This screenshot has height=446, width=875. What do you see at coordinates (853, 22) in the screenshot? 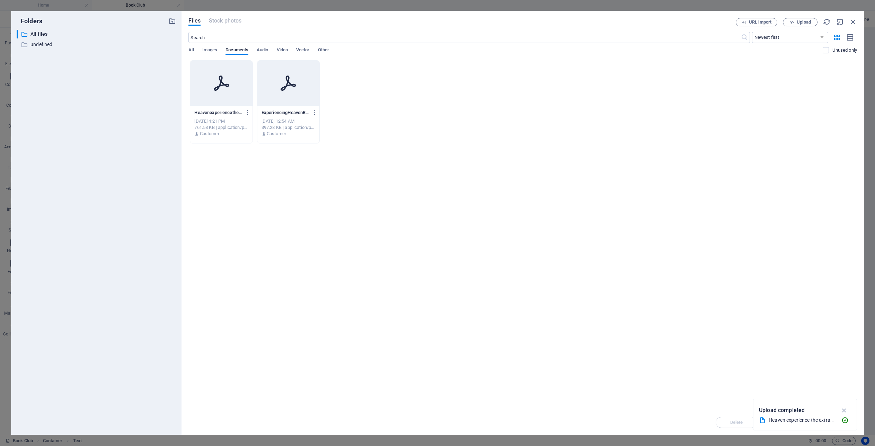
I see `i: Close` at bounding box center [853, 22].